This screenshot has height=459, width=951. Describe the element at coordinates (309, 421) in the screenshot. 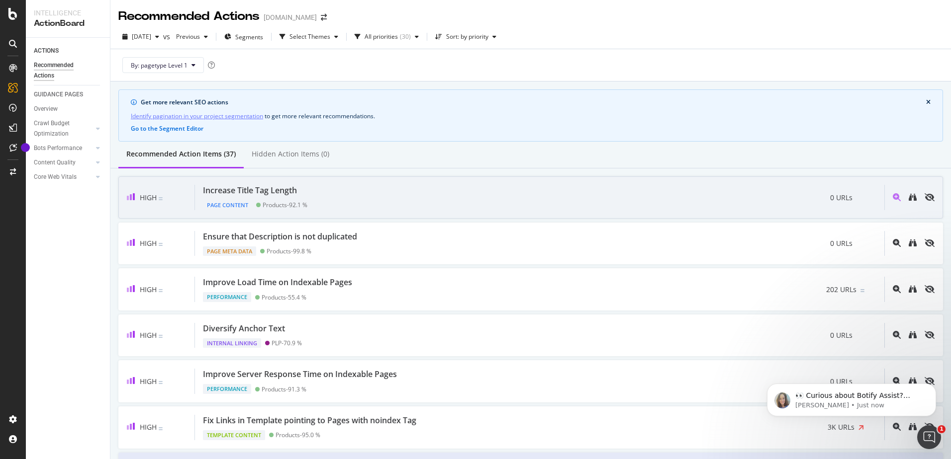

I see `div: Fix Links in Template pointing to Pages with noindex Tag` at that location.